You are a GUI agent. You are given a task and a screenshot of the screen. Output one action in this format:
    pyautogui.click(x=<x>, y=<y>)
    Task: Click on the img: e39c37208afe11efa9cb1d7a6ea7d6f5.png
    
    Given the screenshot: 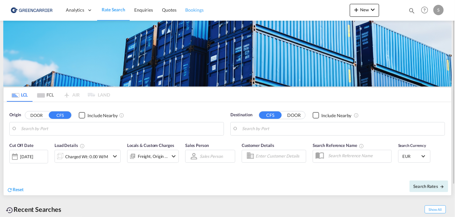 What is the action you would take?
    pyautogui.click(x=31, y=10)
    